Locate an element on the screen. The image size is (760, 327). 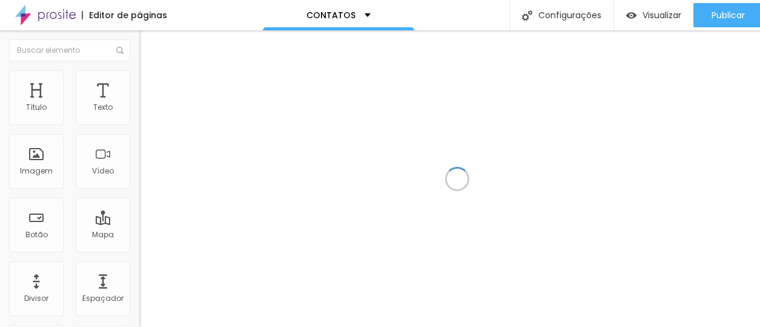
div: Editor de páginas is located at coordinates (124, 15).